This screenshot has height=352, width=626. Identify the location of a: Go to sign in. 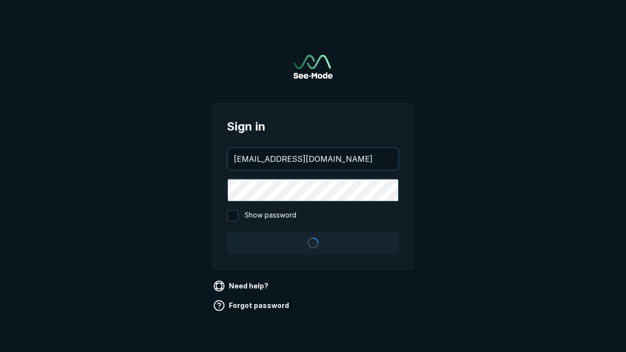
(313, 67).